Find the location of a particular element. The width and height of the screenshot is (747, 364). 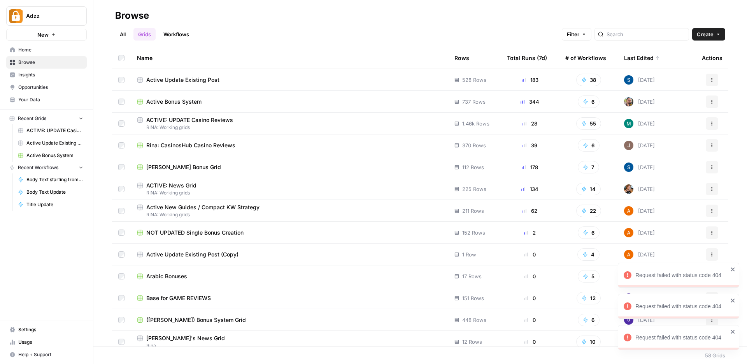

span: Opportunities is located at coordinates (51, 87).